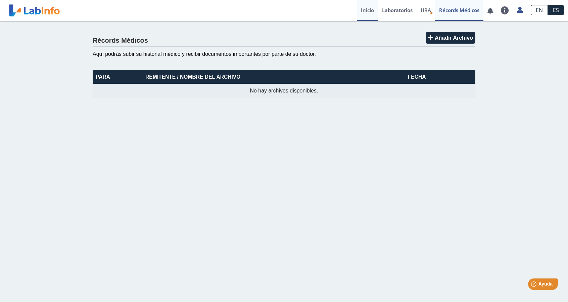 This screenshot has width=568, height=302. I want to click on button: Añadir Archivo, so click(451, 38).